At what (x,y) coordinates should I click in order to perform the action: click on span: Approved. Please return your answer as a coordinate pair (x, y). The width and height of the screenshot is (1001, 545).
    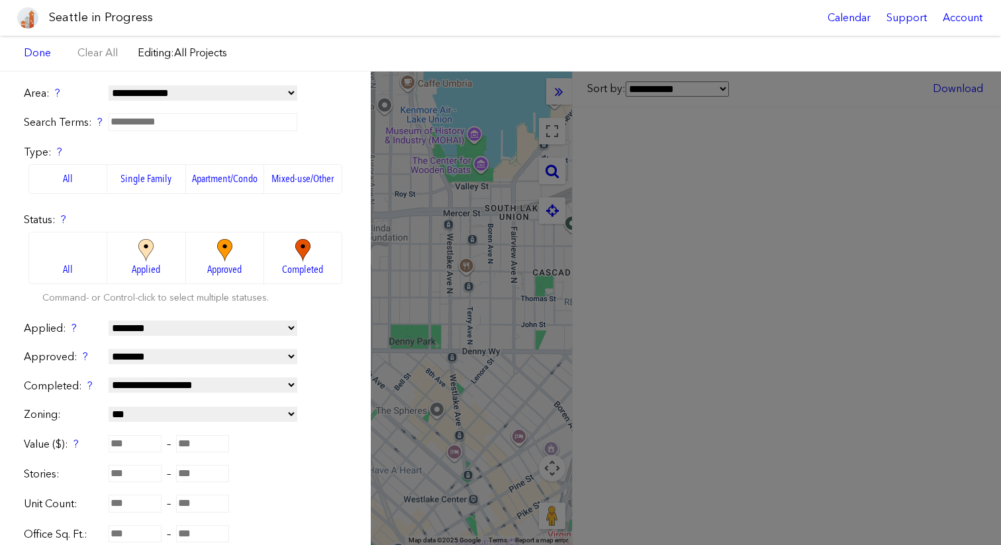
    Looking at the image, I should click on (224, 269).